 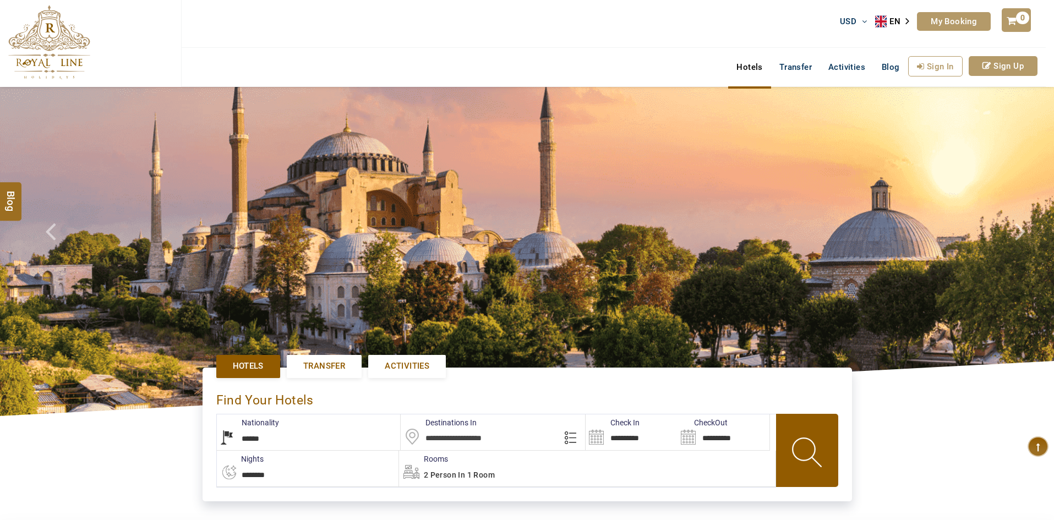 What do you see at coordinates (891, 67) in the screenshot?
I see `a: Blog` at bounding box center [891, 67].